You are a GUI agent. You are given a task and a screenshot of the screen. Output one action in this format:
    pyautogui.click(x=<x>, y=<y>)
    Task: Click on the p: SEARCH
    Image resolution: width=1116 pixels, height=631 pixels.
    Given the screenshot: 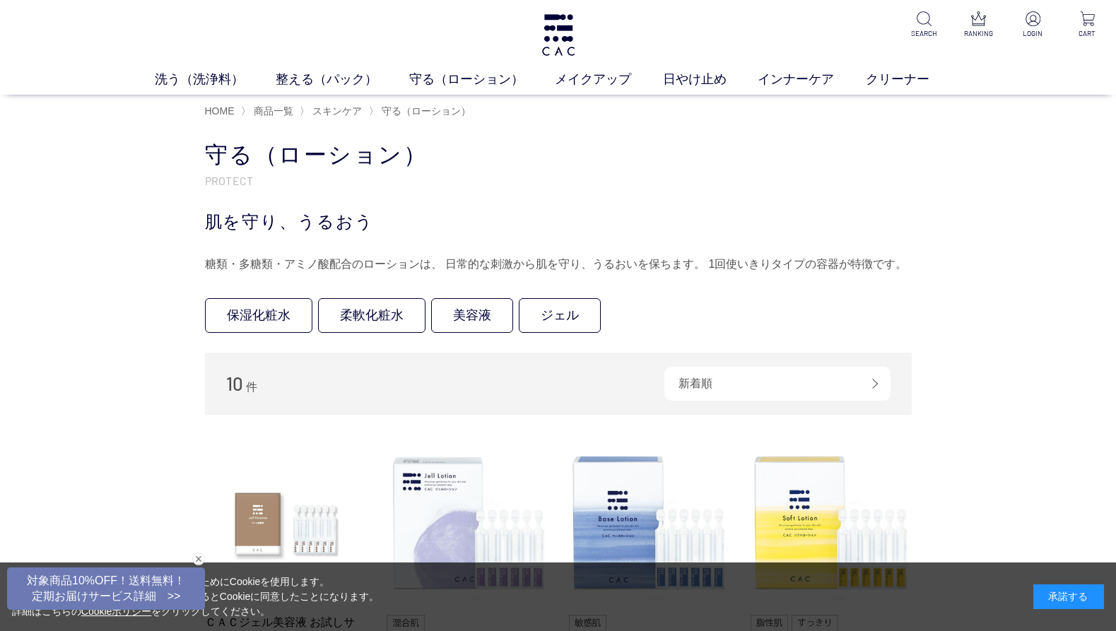 What is the action you would take?
    pyautogui.click(x=924, y=33)
    